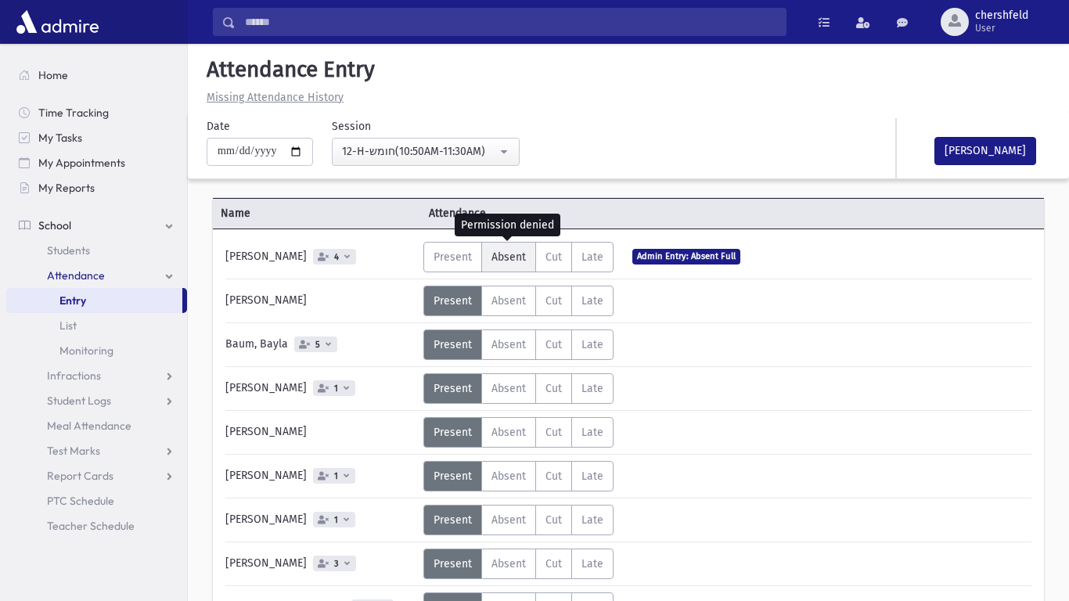 The height and width of the screenshot is (601, 1069). What do you see at coordinates (1002, 28) in the screenshot?
I see `span: User` at bounding box center [1002, 28].